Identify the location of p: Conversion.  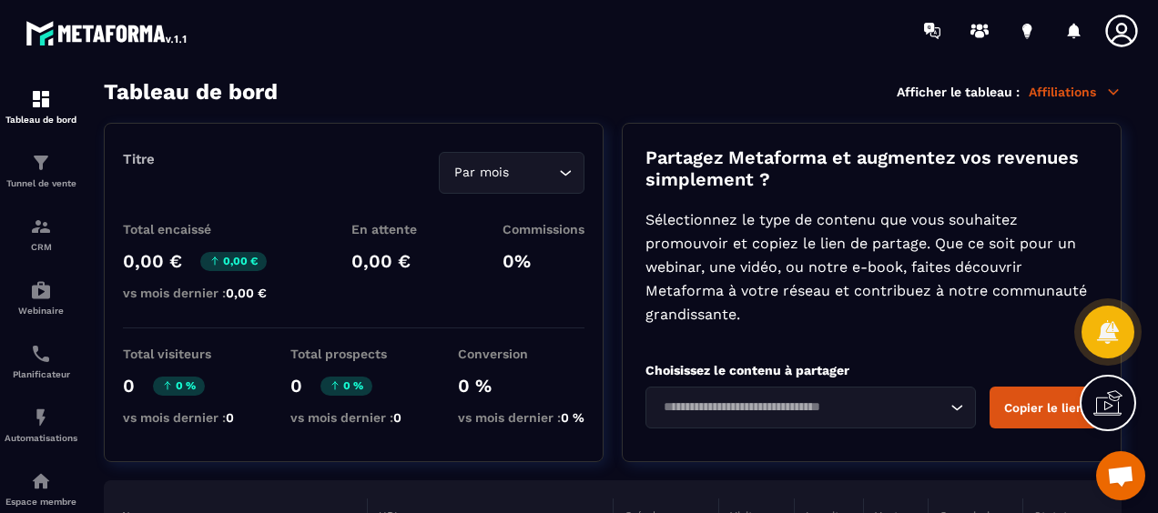
(521, 354).